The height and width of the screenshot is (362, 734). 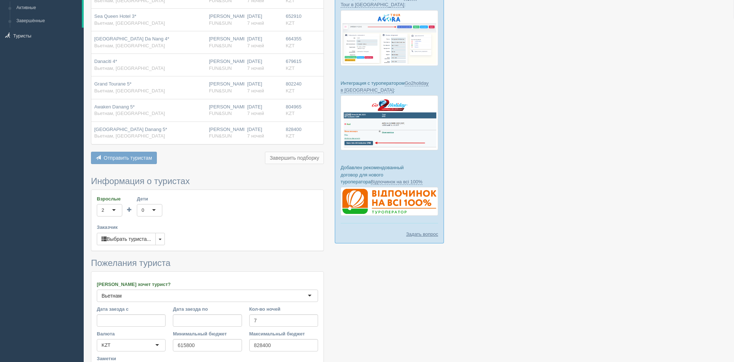 I want to click on span: Отправить туристам, so click(x=128, y=158).